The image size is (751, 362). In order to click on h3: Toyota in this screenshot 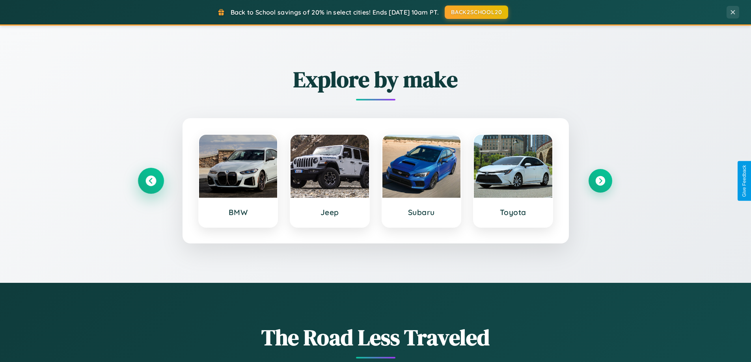, I will do `click(513, 213)`.